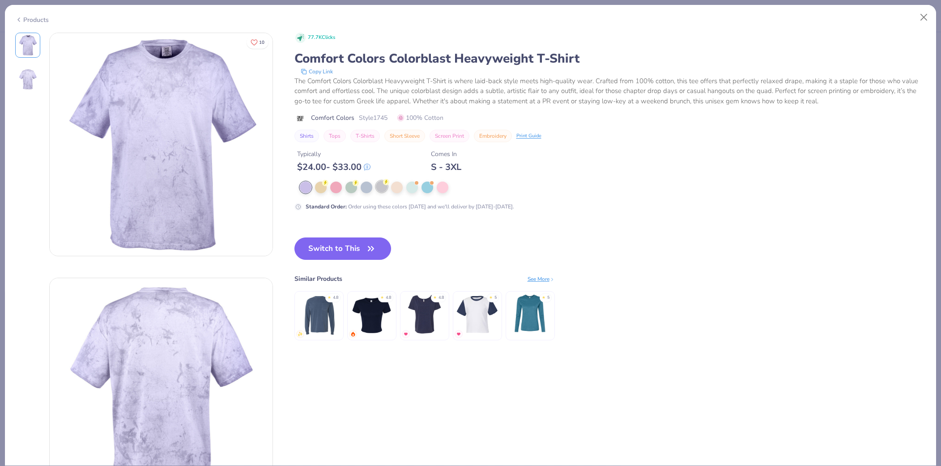  Describe the element at coordinates (449, 136) in the screenshot. I see `button: Screen Print` at that location.